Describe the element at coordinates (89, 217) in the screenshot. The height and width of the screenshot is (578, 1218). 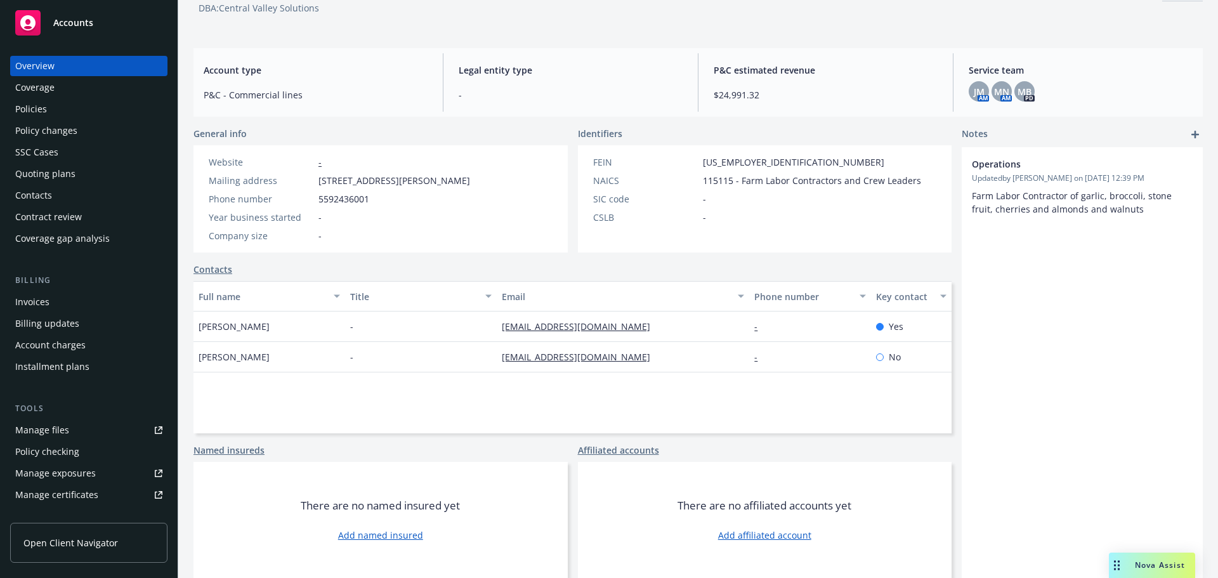
I see `a: Contract review` at that location.